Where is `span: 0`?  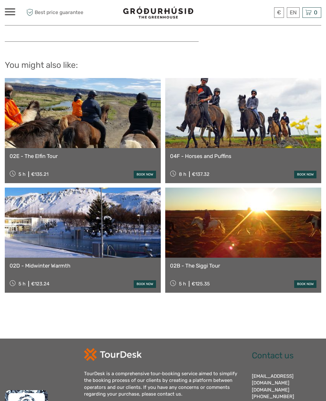
span: 0 is located at coordinates (316, 12).